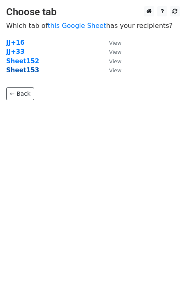 Image resolution: width=186 pixels, height=294 pixels. What do you see at coordinates (15, 43) in the screenshot?
I see `a: JJ+16` at bounding box center [15, 43].